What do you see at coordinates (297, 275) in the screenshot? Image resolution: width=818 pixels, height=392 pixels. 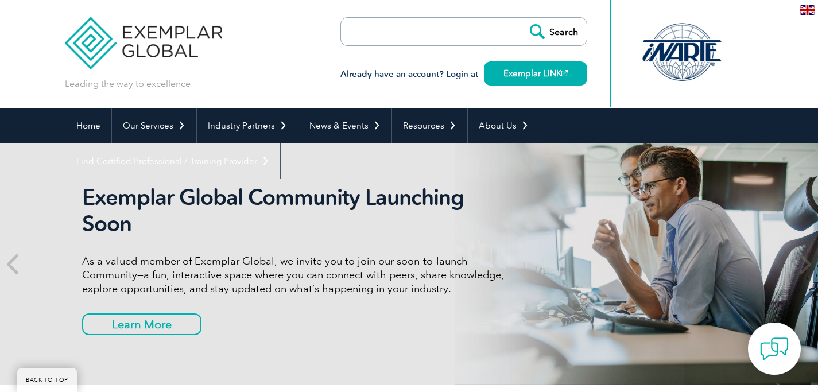 I see `p: As a valued member of Exemplar Global, we invite you to join our soon-to-launch Community—a fun, ...` at bounding box center [297, 275].